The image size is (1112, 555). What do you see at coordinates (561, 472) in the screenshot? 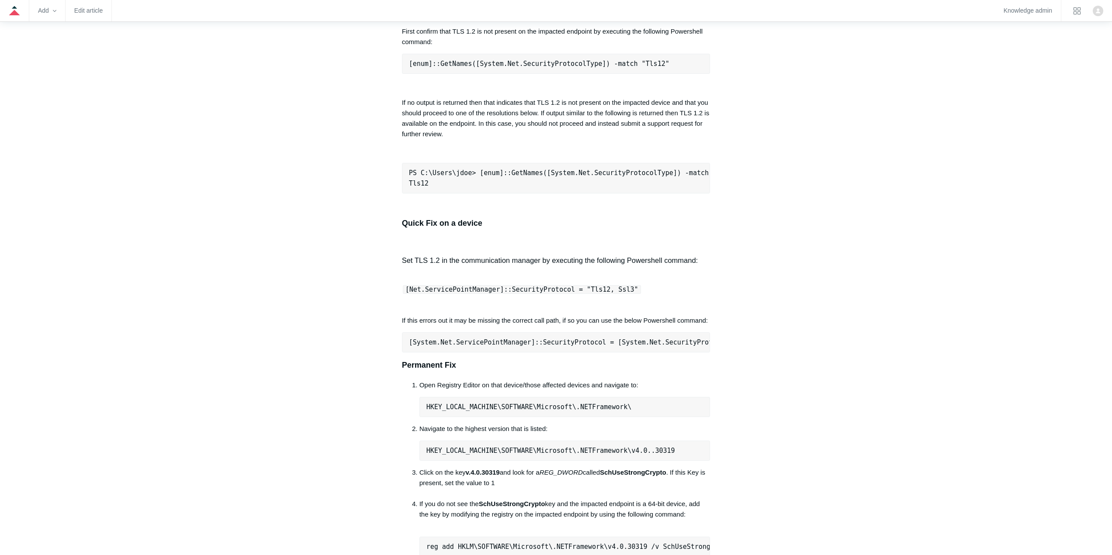
I see `em: REG_DWORD` at bounding box center [561, 472].